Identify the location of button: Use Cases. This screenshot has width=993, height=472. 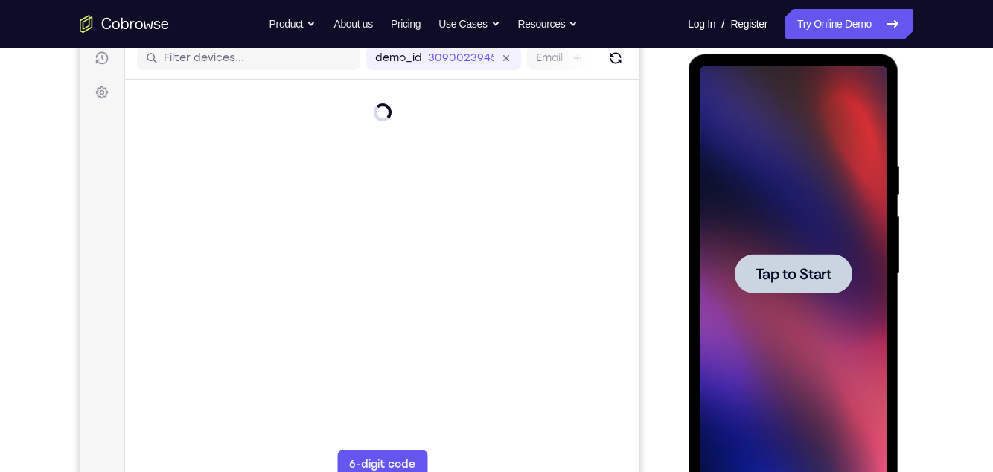
(469, 24).